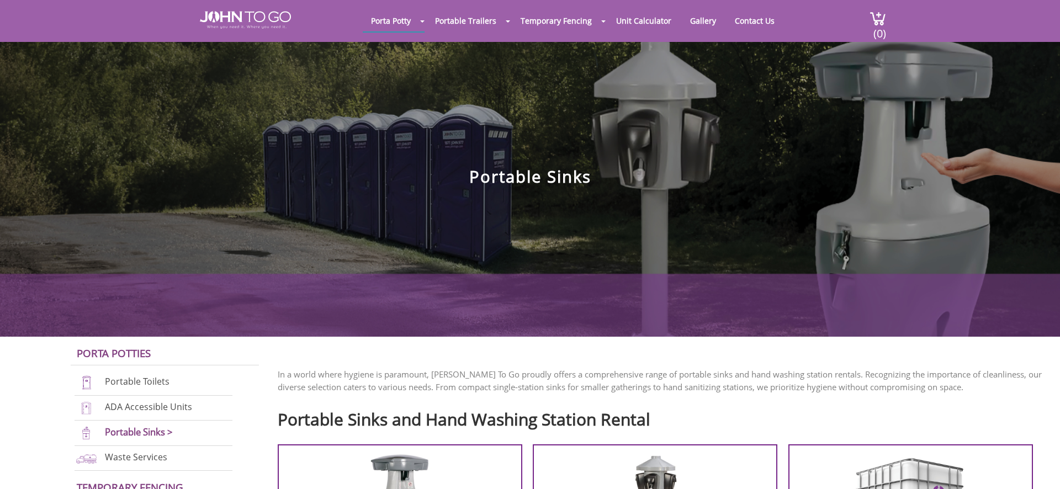 This screenshot has height=489, width=1060. Describe the element at coordinates (1038, 467) in the screenshot. I see `button: Live Chat` at that location.